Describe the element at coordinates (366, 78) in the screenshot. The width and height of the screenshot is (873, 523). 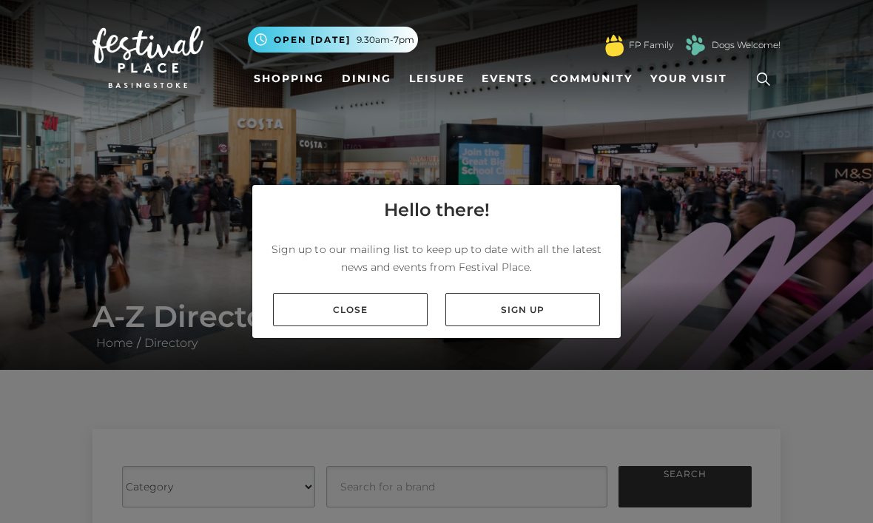
I see `a: Dining` at that location.